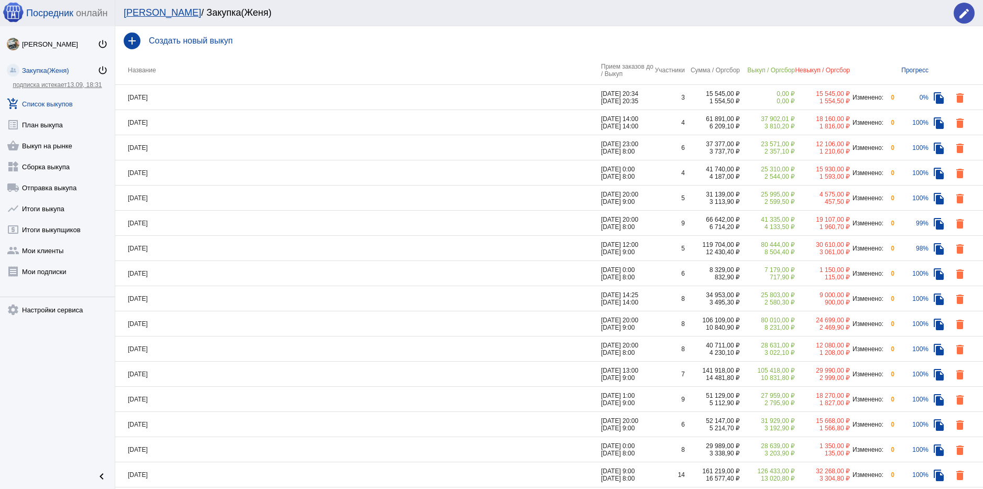  What do you see at coordinates (822, 177) in the screenshot?
I see `div: 1 593,00 ₽` at bounding box center [822, 177].